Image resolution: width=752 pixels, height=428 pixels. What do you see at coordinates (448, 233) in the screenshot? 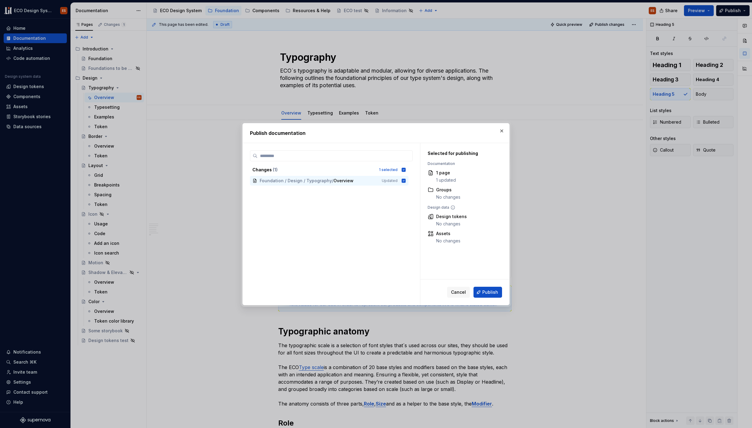
I see `div: Assets` at bounding box center [448, 233].